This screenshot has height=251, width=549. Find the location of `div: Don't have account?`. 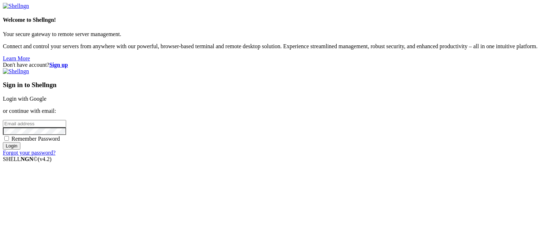

div: Don't have account? is located at coordinates (275, 65).